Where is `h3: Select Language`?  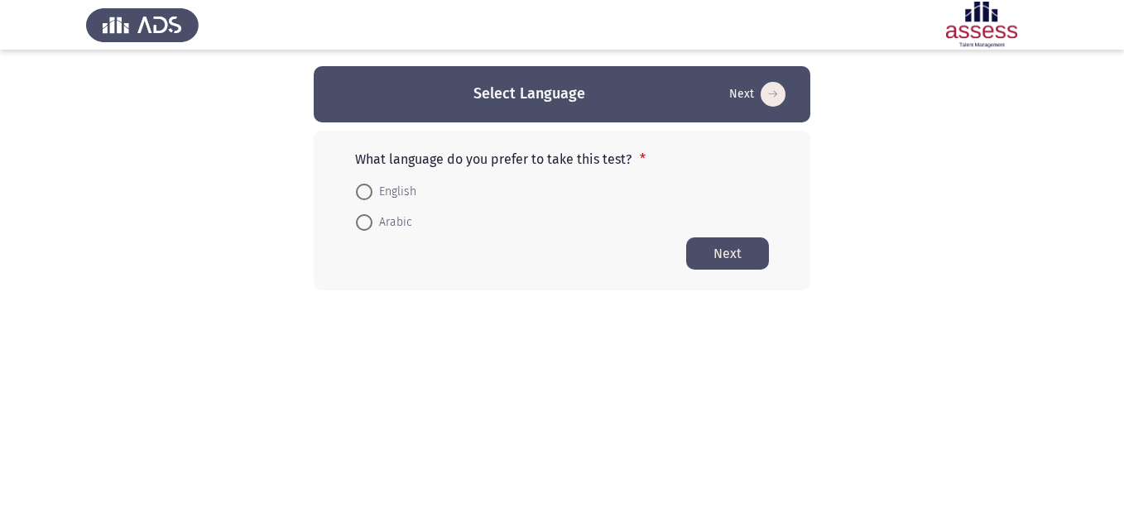
h3: Select Language is located at coordinates (529, 93).